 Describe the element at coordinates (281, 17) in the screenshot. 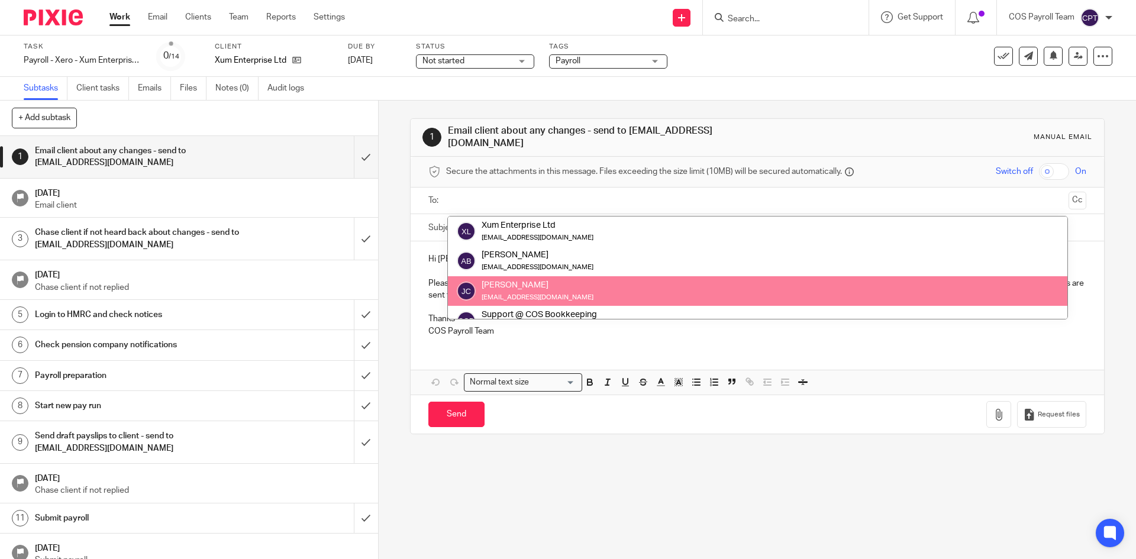

I see `a: Reports` at that location.